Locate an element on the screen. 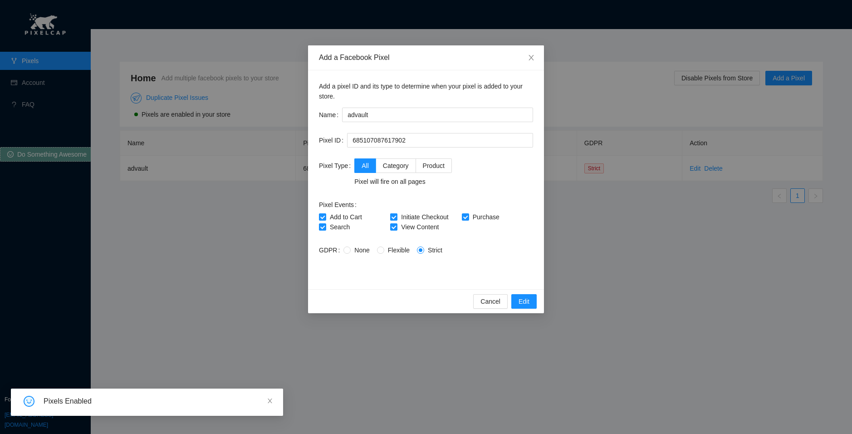 The height and width of the screenshot is (434, 852). span: View Content is located at coordinates (420, 227).